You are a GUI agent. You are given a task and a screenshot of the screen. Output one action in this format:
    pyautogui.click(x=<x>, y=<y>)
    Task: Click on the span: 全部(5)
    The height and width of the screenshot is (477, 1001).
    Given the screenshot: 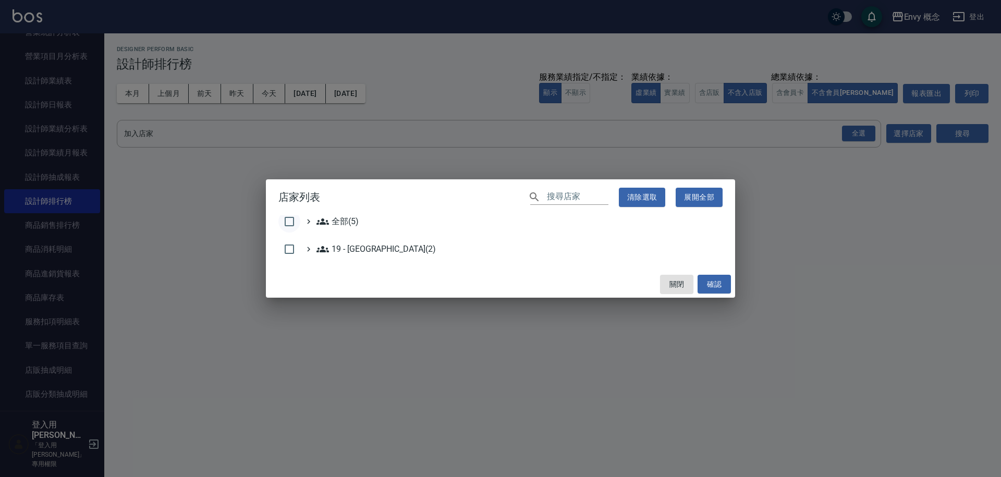 What is the action you would take?
    pyautogui.click(x=337, y=222)
    